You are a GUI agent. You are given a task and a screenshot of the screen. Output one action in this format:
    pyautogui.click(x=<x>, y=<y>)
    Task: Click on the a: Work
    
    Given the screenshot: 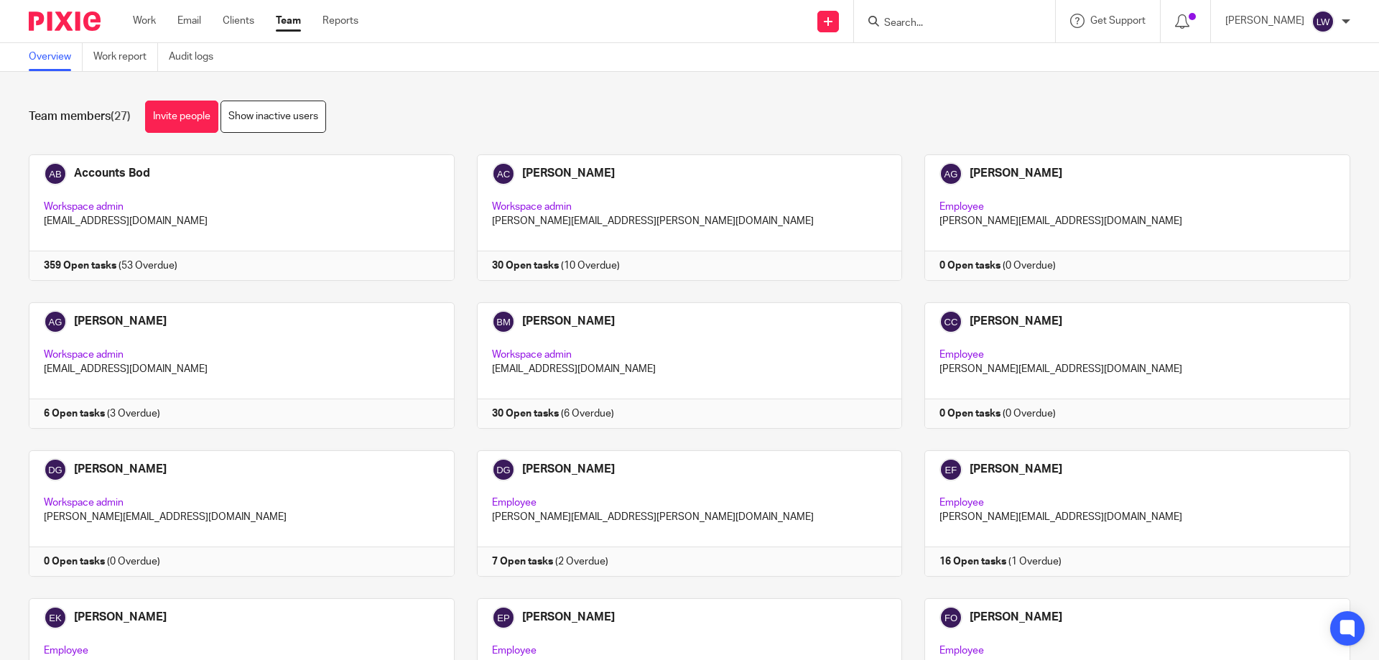 What is the action you would take?
    pyautogui.click(x=144, y=21)
    